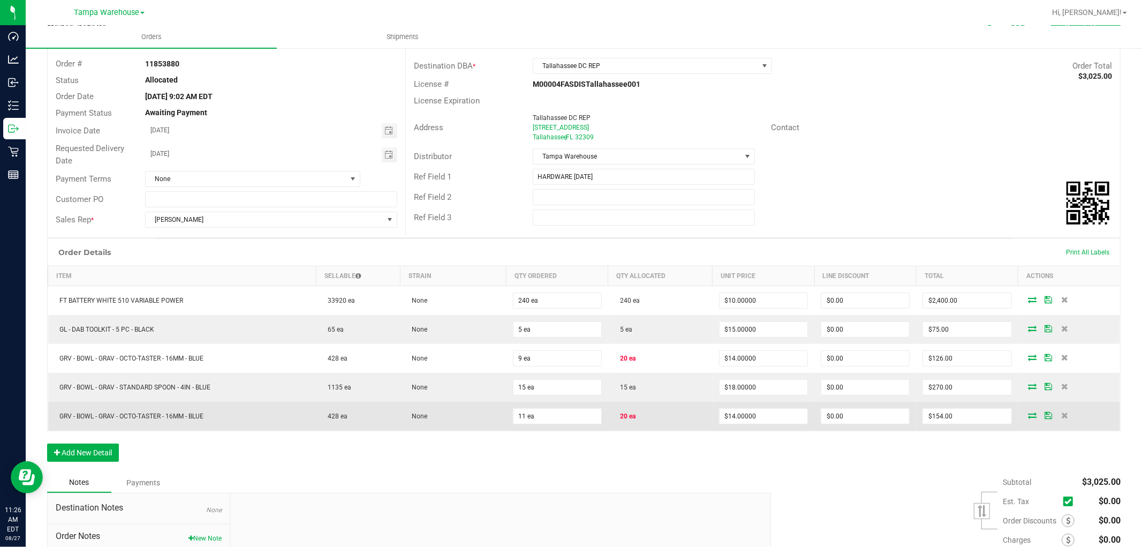 The height and width of the screenshot is (547, 1142). I want to click on th: Line Discount, so click(865, 276).